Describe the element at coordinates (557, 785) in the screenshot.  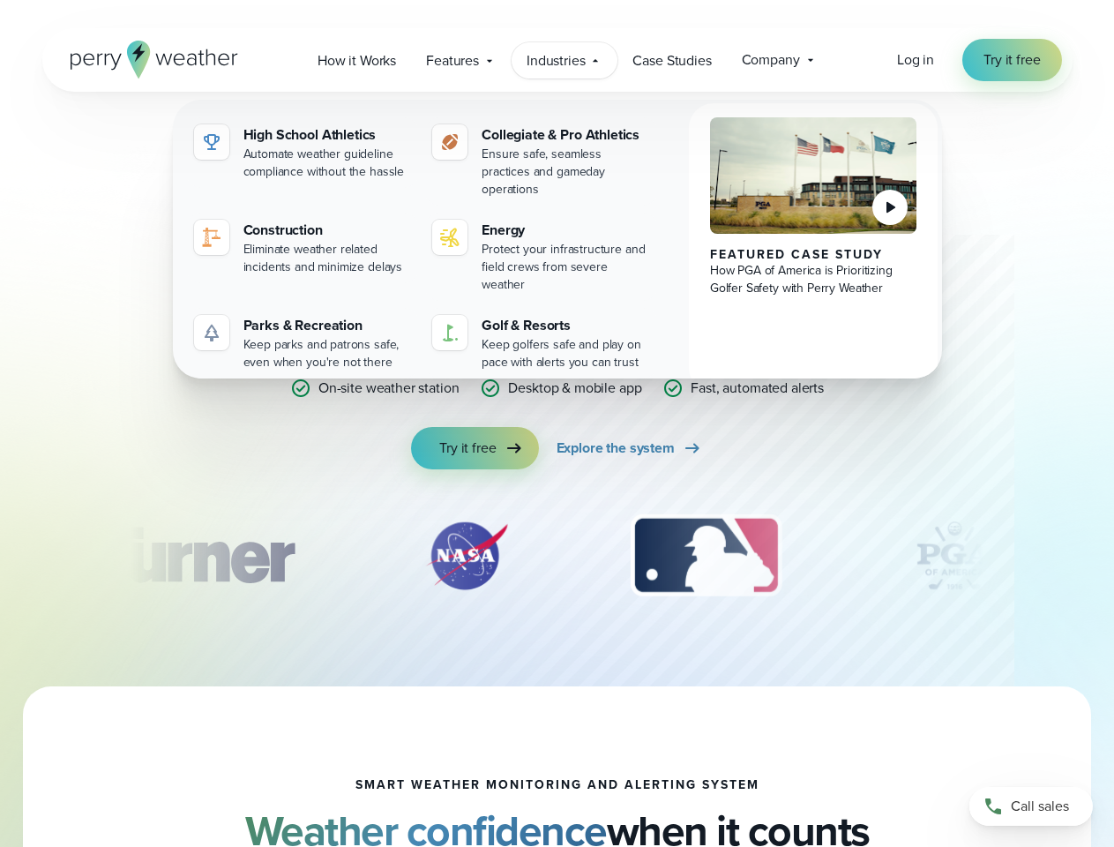
I see `h1: smart weather monitoring and alerting system` at that location.